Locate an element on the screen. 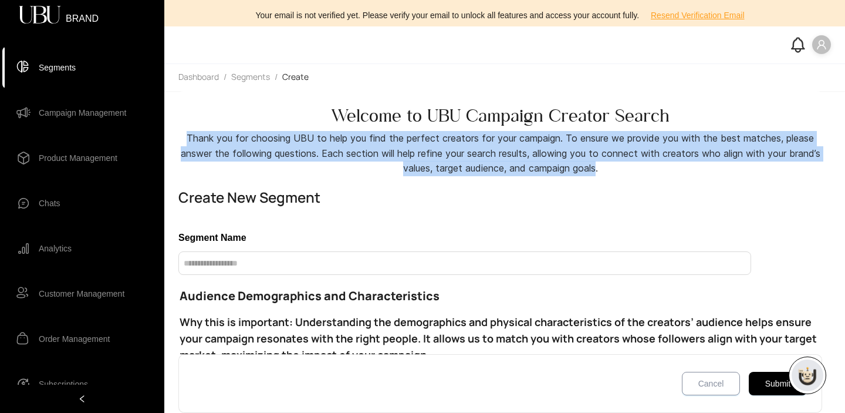  span: Subscriptions is located at coordinates (63, 384).